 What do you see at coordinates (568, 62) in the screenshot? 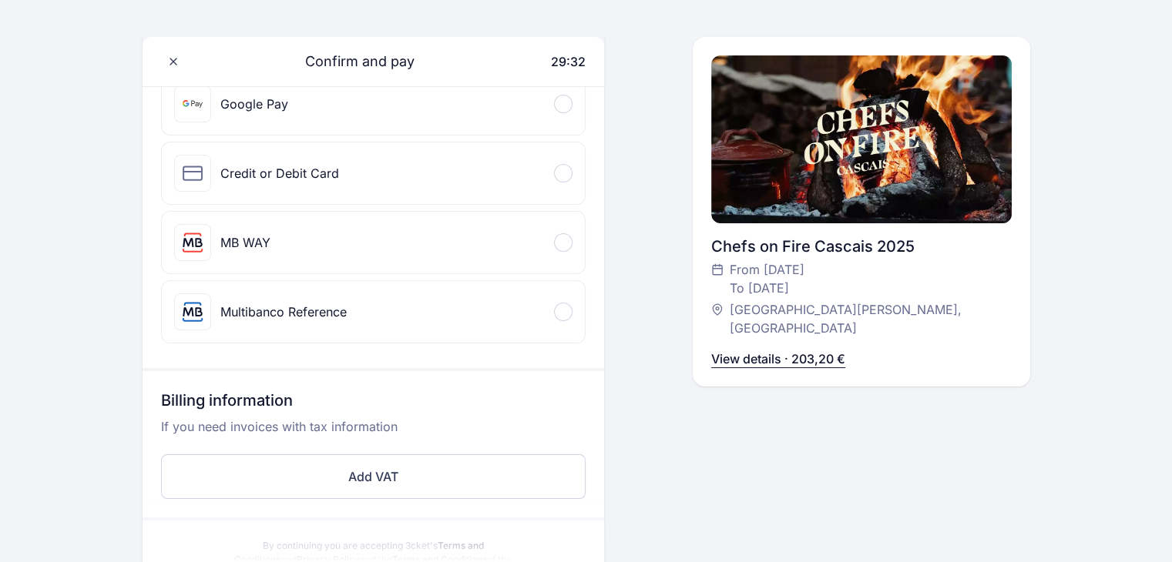
I see `span: 29:32` at bounding box center [568, 62].